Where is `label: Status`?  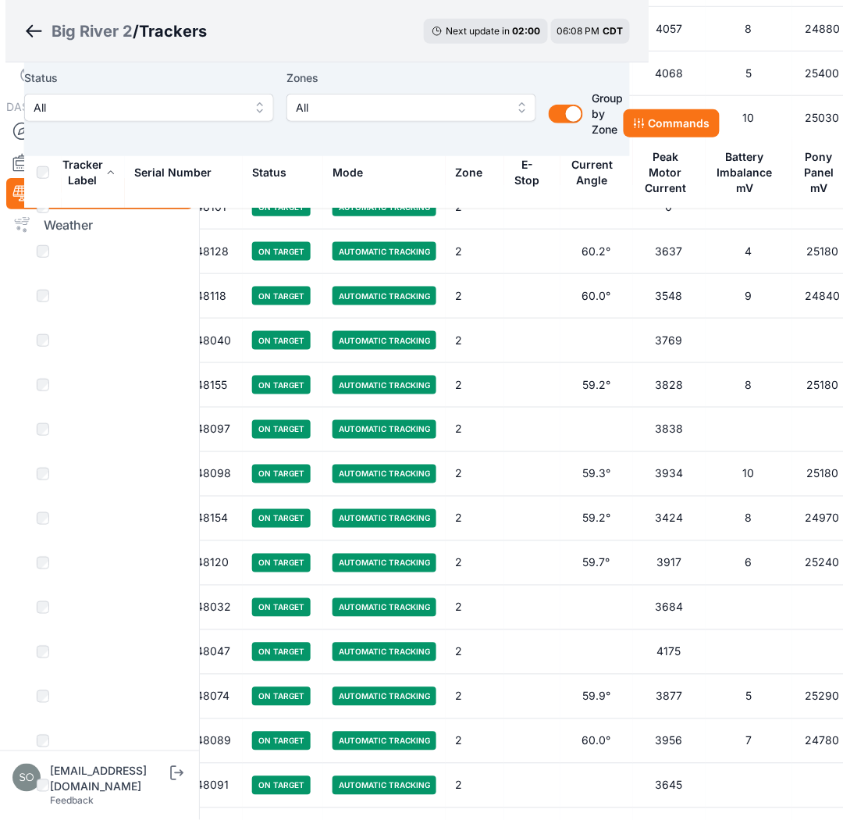 label: Status is located at coordinates (149, 78).